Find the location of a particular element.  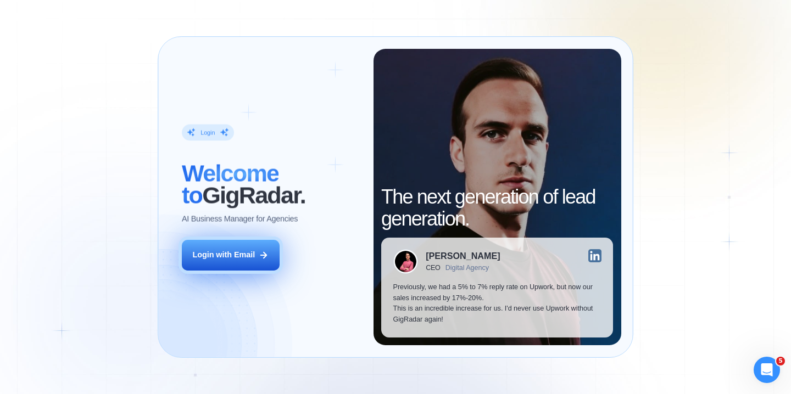

h2: ‍ GigRadar. is located at coordinates (271, 184).